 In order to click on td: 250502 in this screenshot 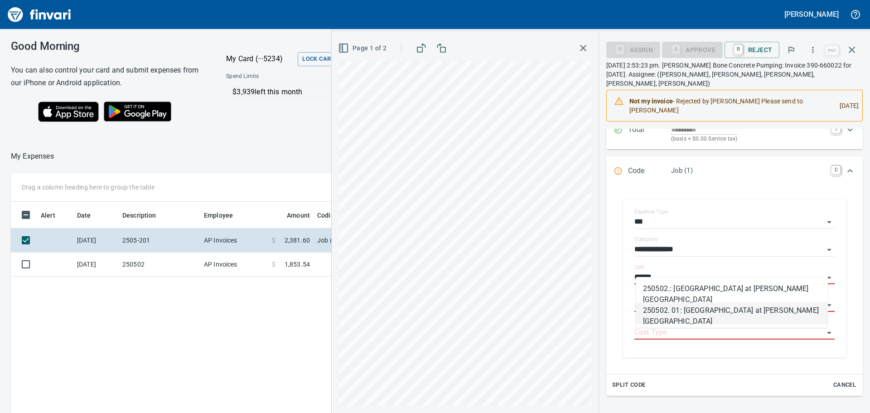, I will do `click(160, 264)`.